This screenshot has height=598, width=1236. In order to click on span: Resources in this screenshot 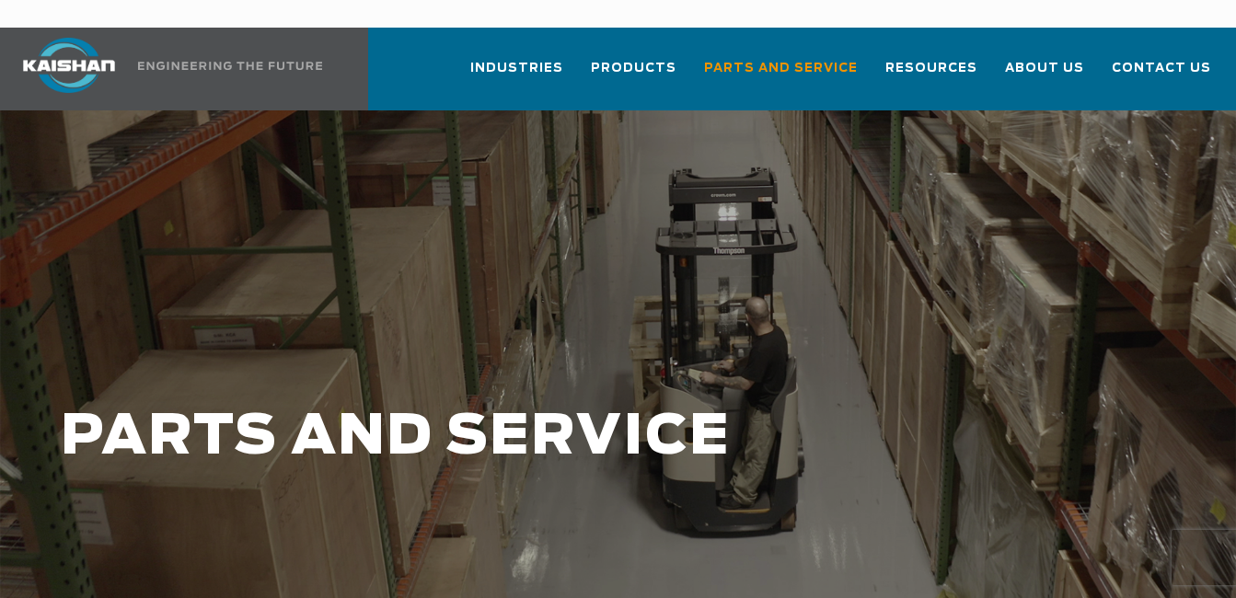, I will do `click(932, 68)`.